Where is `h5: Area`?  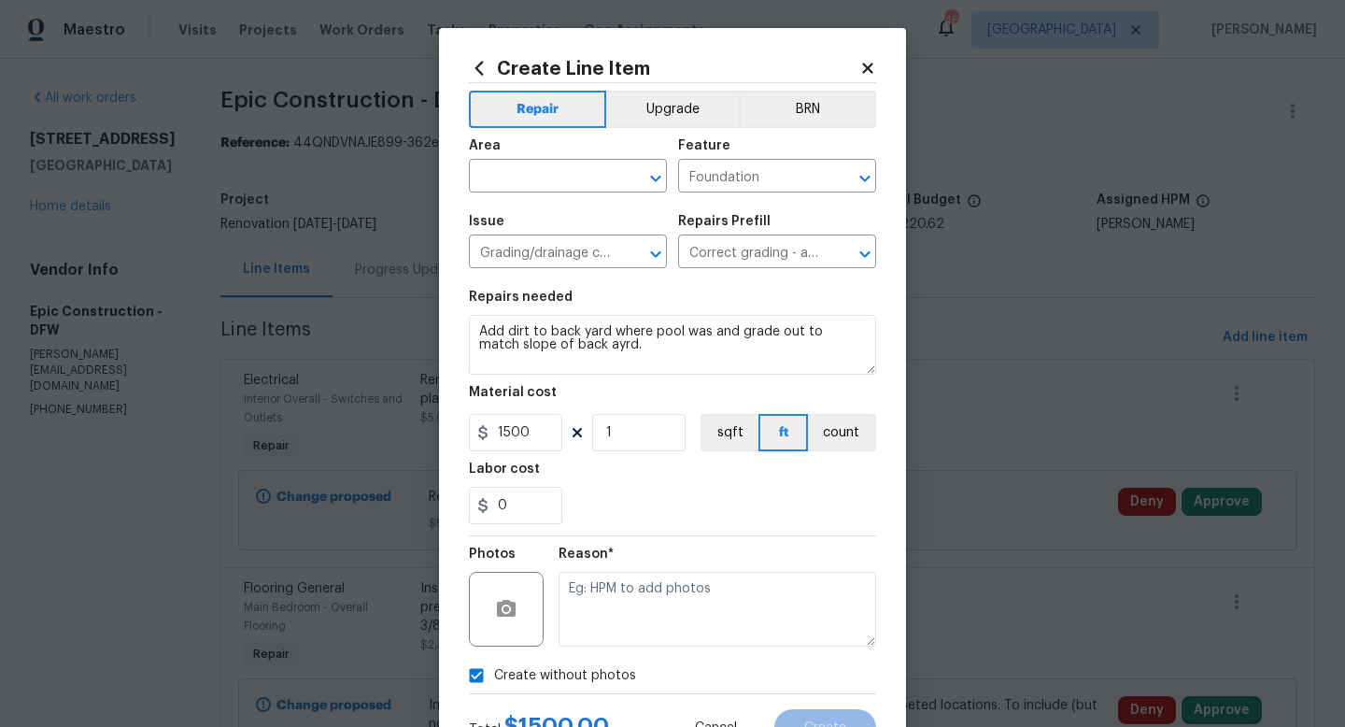
h5: Area is located at coordinates (485, 146).